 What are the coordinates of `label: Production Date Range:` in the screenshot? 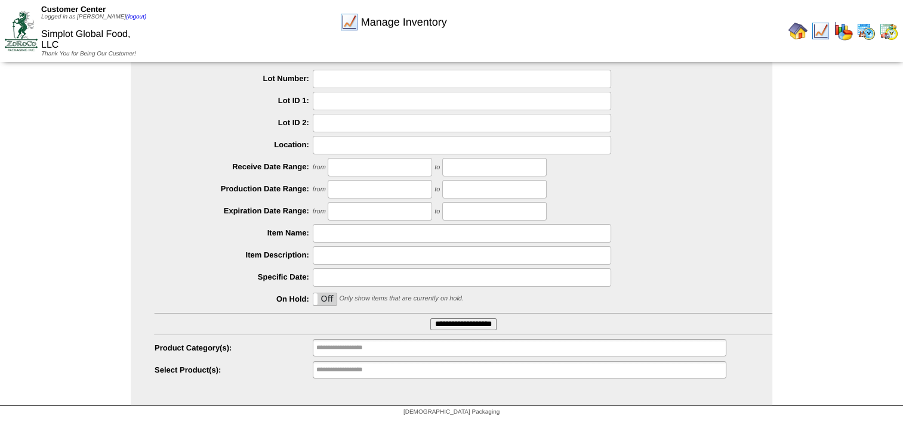 It's located at (233, 189).